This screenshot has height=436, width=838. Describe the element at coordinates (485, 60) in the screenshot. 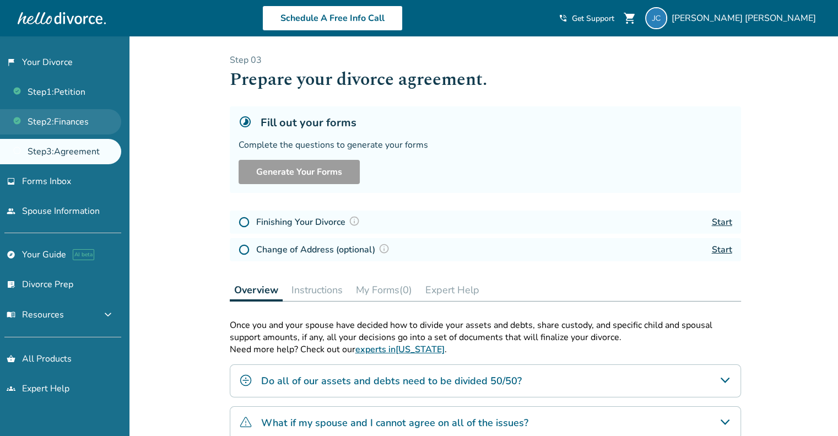

I see `p: Step 0 3` at that location.